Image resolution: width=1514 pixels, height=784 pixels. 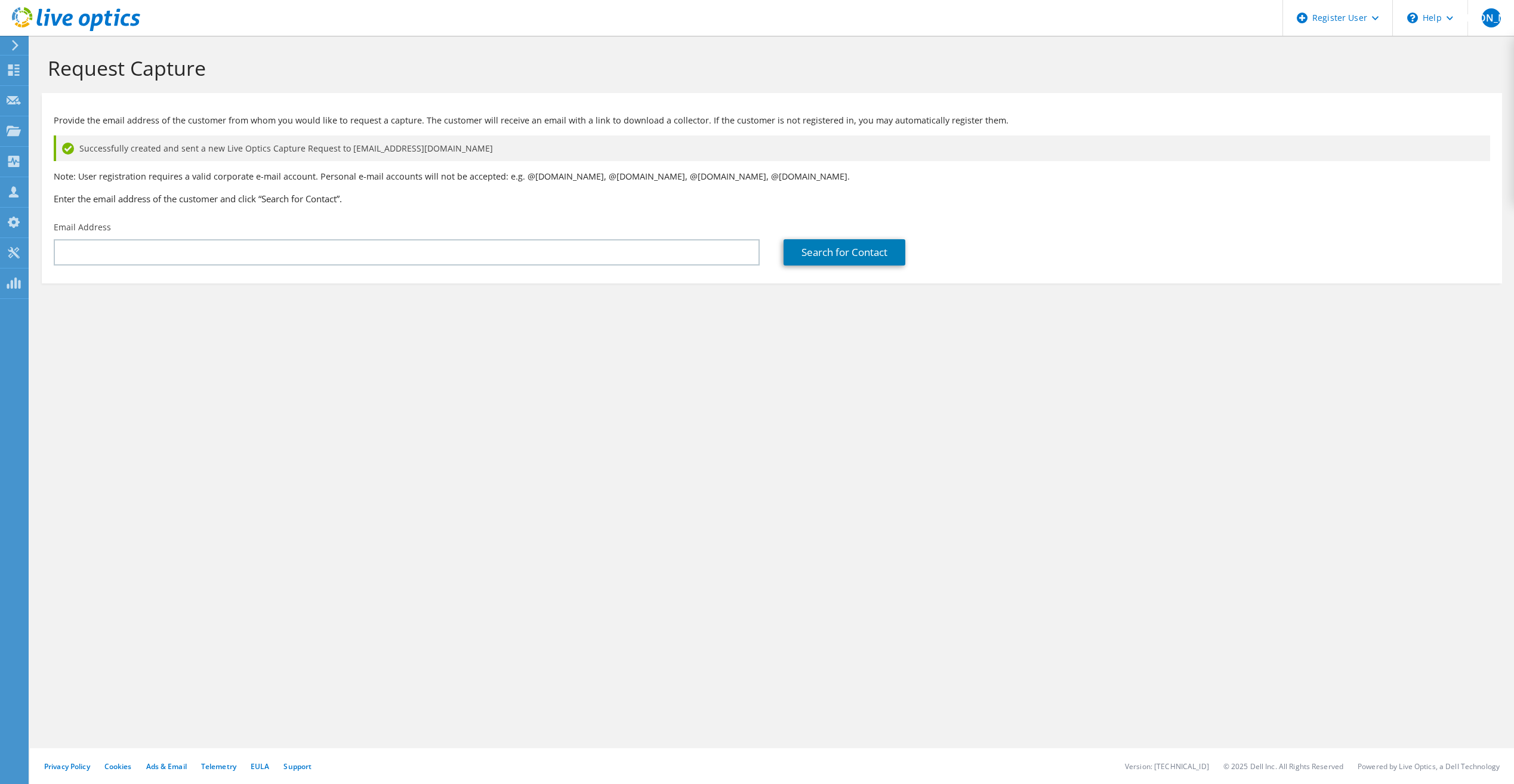 I want to click on p: Note: User registration requires a valid corporate e-mail account. Personal e-mail accounts will ..., so click(x=771, y=177).